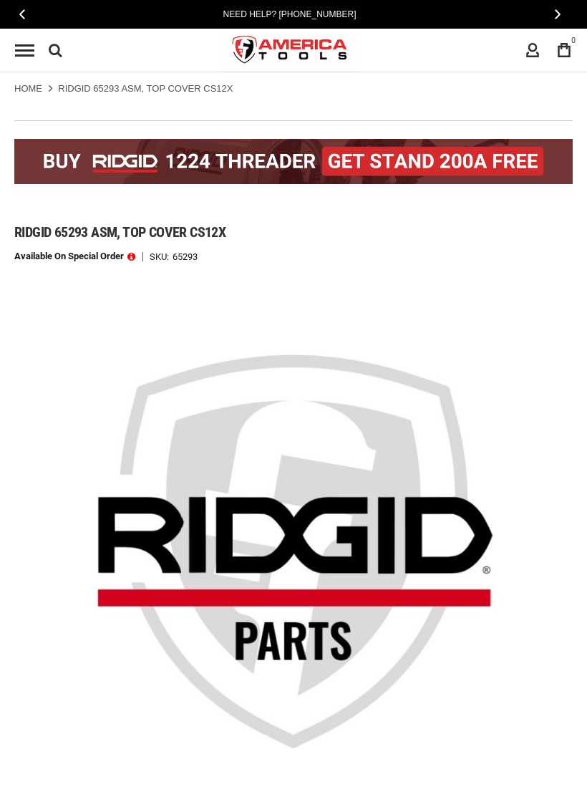 Image resolution: width=587 pixels, height=792 pixels. Describe the element at coordinates (145, 88) in the screenshot. I see `strong: RIDGID 65293 ASM, TOP COVER CS12X` at that location.